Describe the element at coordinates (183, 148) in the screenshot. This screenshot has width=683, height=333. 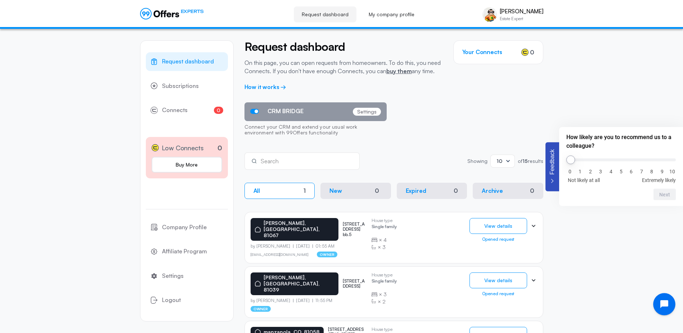
I see `span: Low Connects` at that location.